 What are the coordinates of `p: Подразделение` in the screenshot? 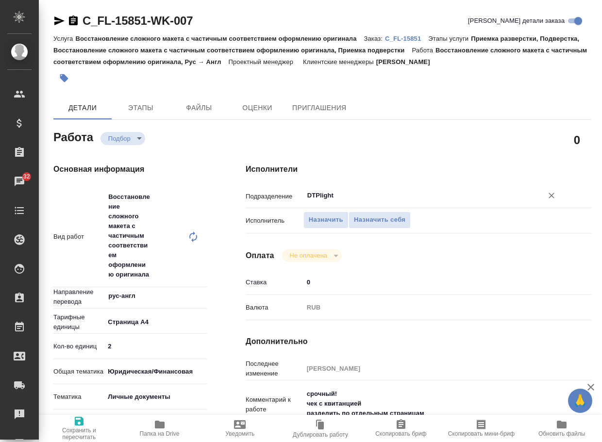 It's located at (274, 197).